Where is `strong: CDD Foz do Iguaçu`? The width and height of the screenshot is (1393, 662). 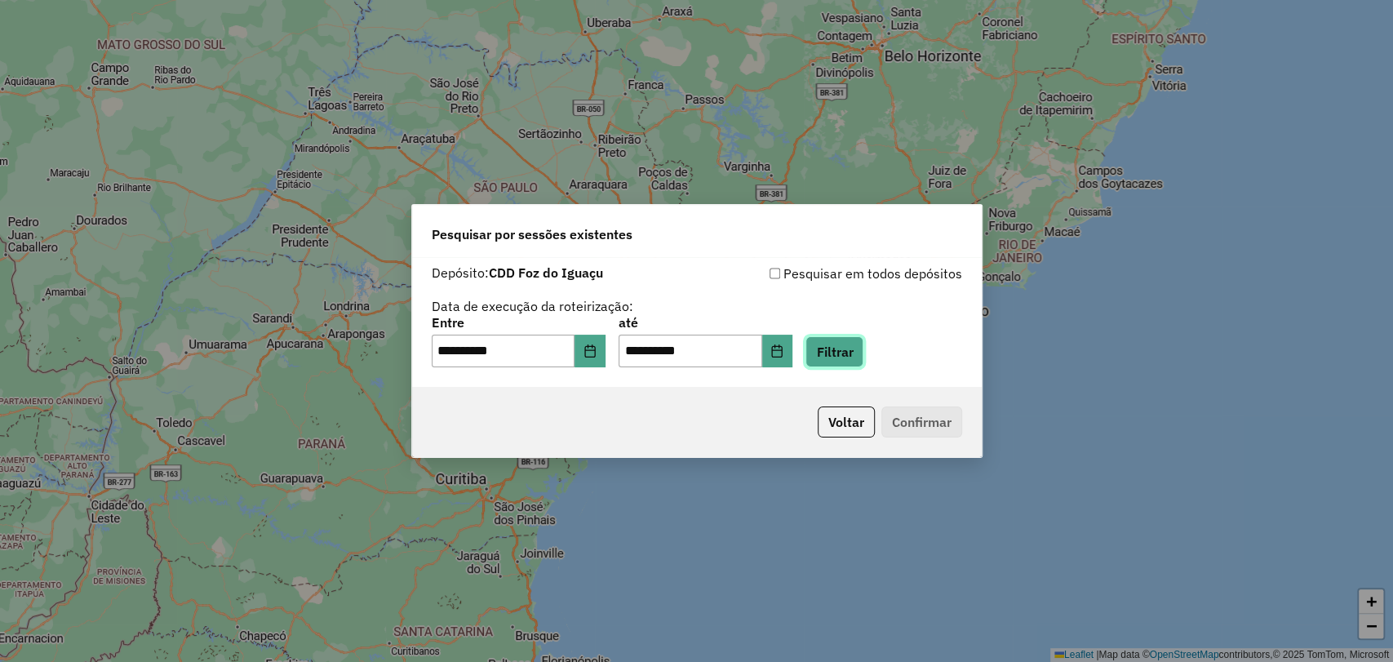 strong: CDD Foz do Iguaçu is located at coordinates (546, 273).